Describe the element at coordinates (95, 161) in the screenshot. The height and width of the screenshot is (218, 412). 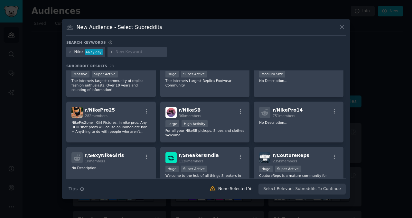
I see `span: 1k members` at that location.